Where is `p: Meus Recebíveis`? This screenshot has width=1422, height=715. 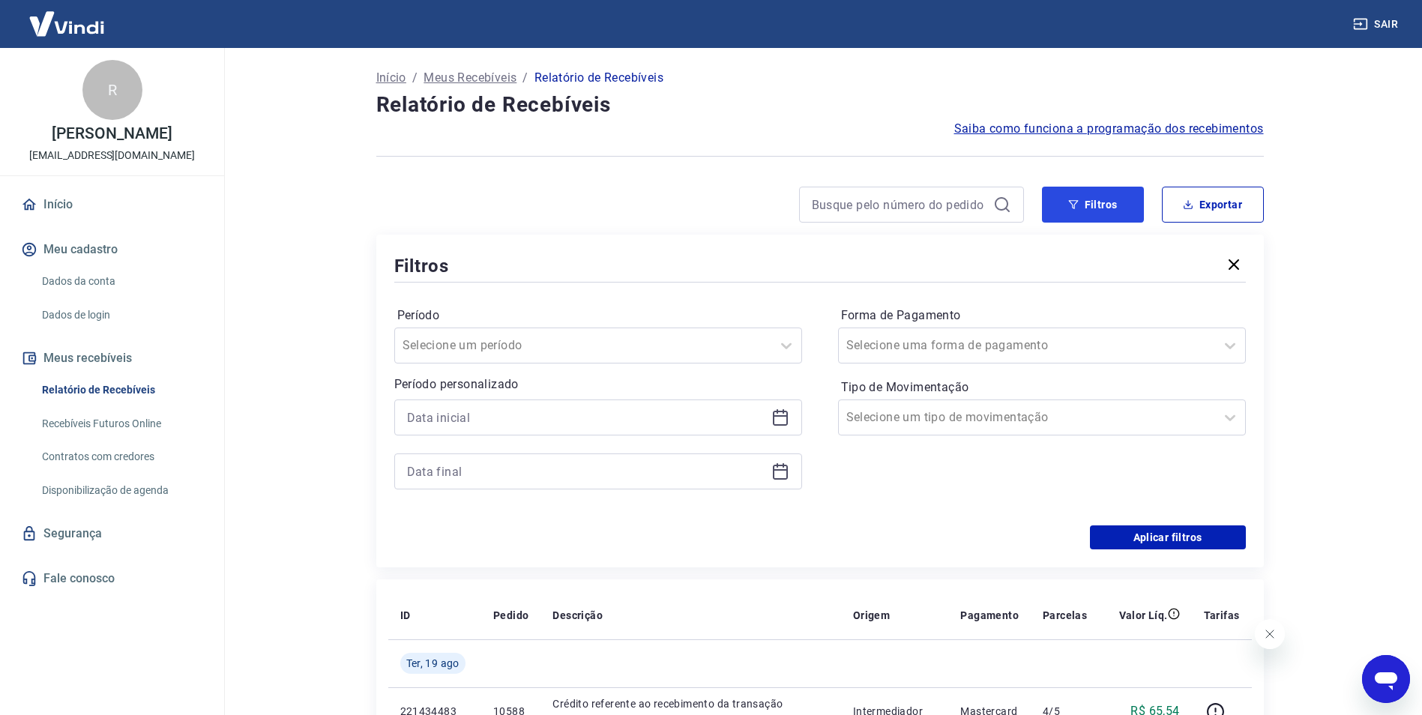
p: Meus Recebíveis is located at coordinates (470, 78).